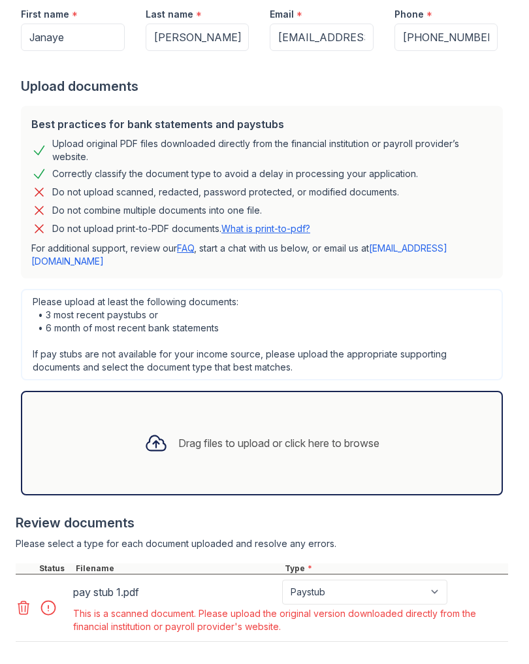  I want to click on div: Type, so click(395, 569).